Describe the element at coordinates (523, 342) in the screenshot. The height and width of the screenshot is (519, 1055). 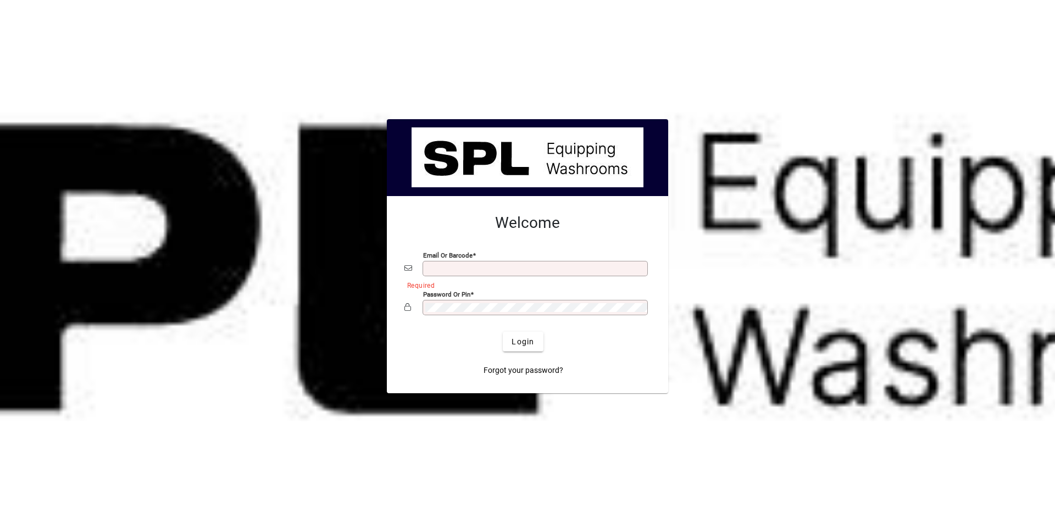
I see `button: Login` at that location.